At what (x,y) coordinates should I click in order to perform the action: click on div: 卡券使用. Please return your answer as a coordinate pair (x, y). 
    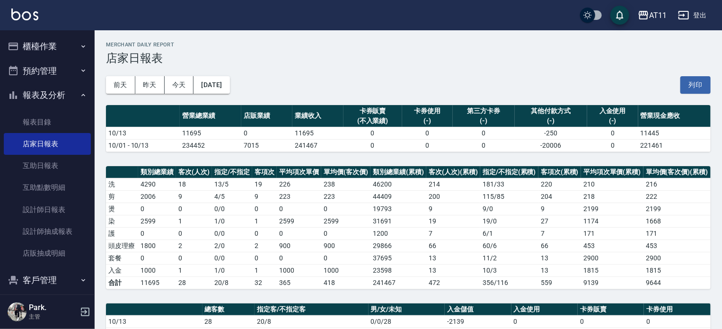
    Looking at the image, I should click on (428, 111).